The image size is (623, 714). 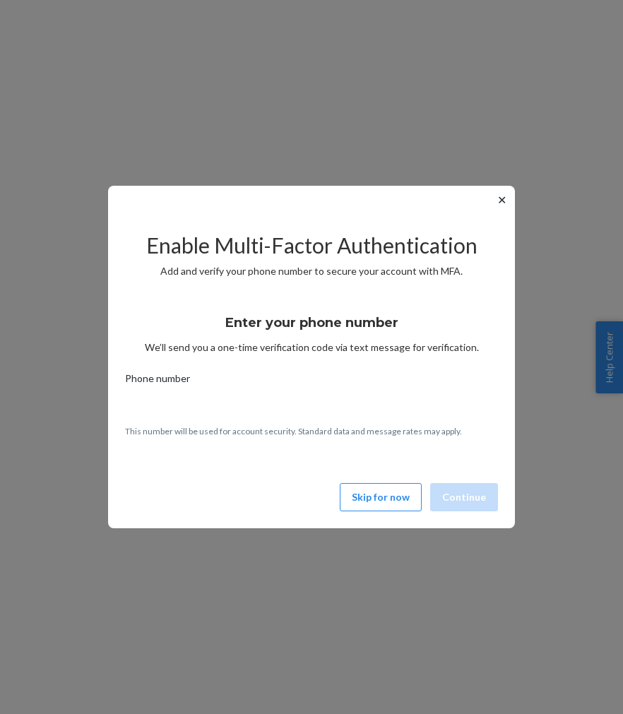 What do you see at coordinates (311, 323) in the screenshot?
I see `h3: Enter your phone number` at bounding box center [311, 323].